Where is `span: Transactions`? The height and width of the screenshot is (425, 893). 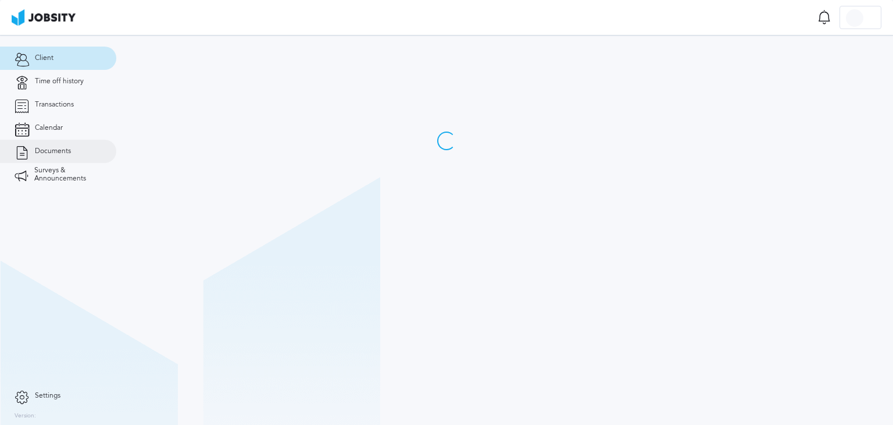
span: Transactions is located at coordinates (54, 105).